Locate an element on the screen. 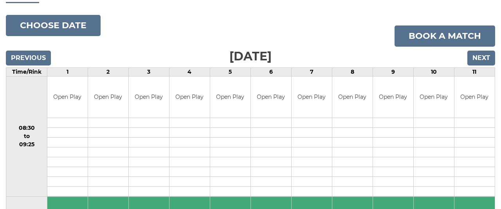 The height and width of the screenshot is (209, 501). td: 8 is located at coordinates (352, 72).